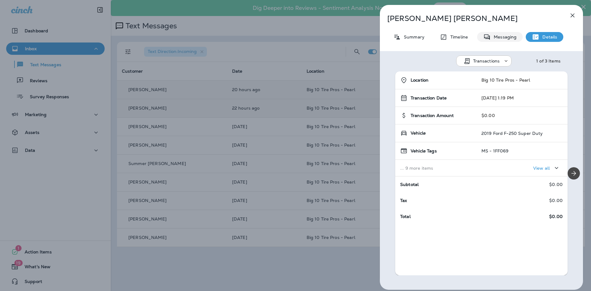 Image resolution: width=591 pixels, height=291 pixels. I want to click on button: Next, so click(574, 173).